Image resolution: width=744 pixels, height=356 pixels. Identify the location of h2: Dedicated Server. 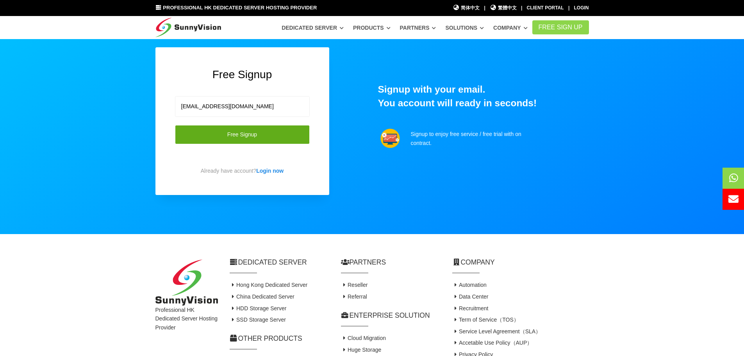
(279, 262).